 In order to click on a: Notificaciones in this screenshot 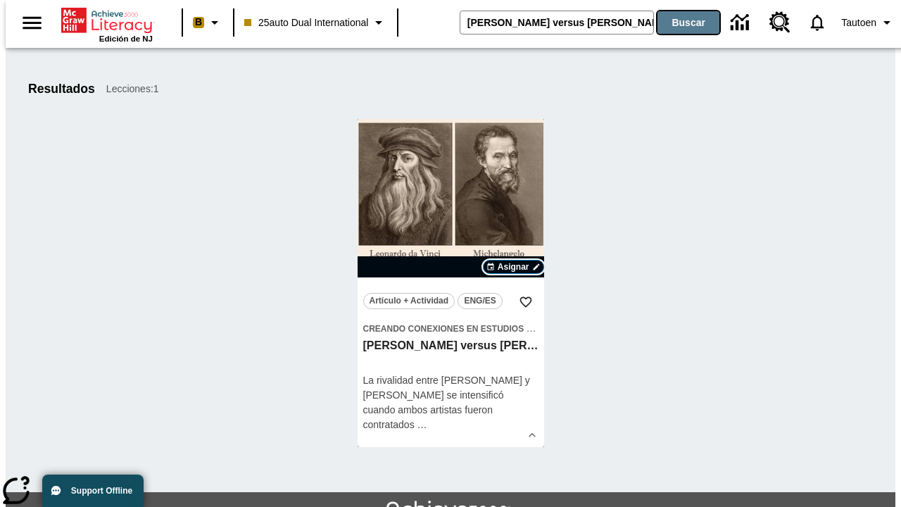, I will do `click(817, 23)`.